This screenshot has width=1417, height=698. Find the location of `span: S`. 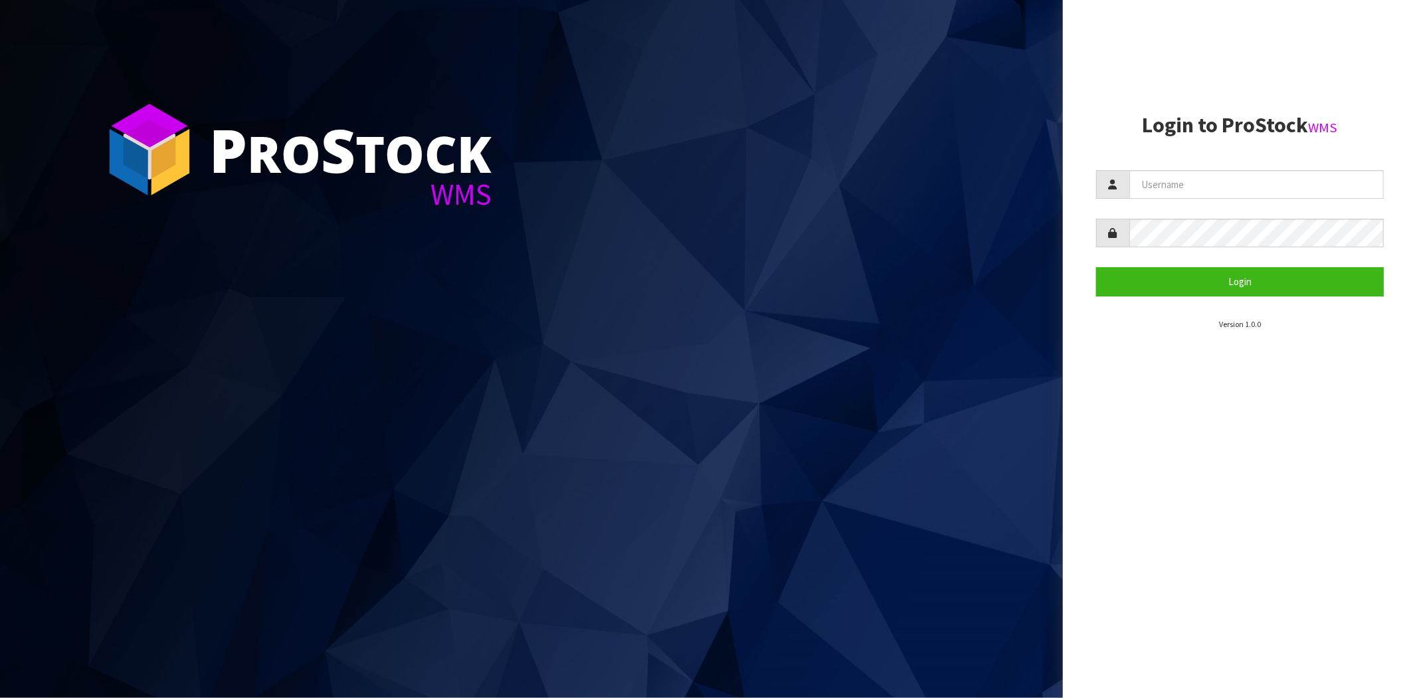

span: S is located at coordinates (338, 149).